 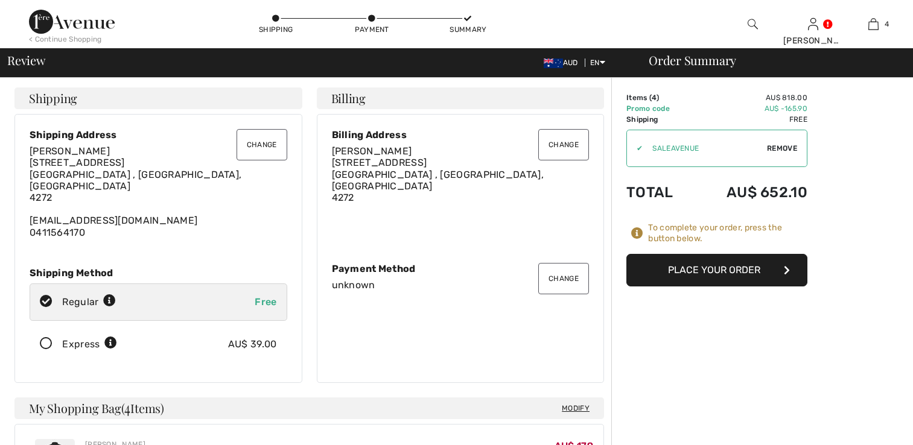 I want to click on img: 1ère Avenue, so click(x=72, y=22).